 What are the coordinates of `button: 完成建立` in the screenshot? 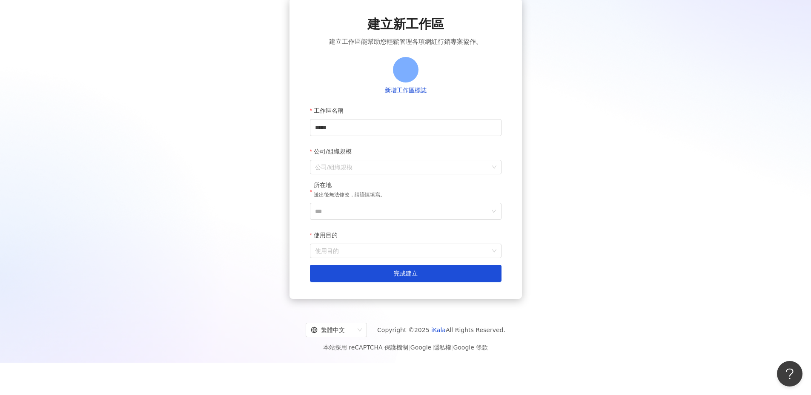 It's located at (406, 274).